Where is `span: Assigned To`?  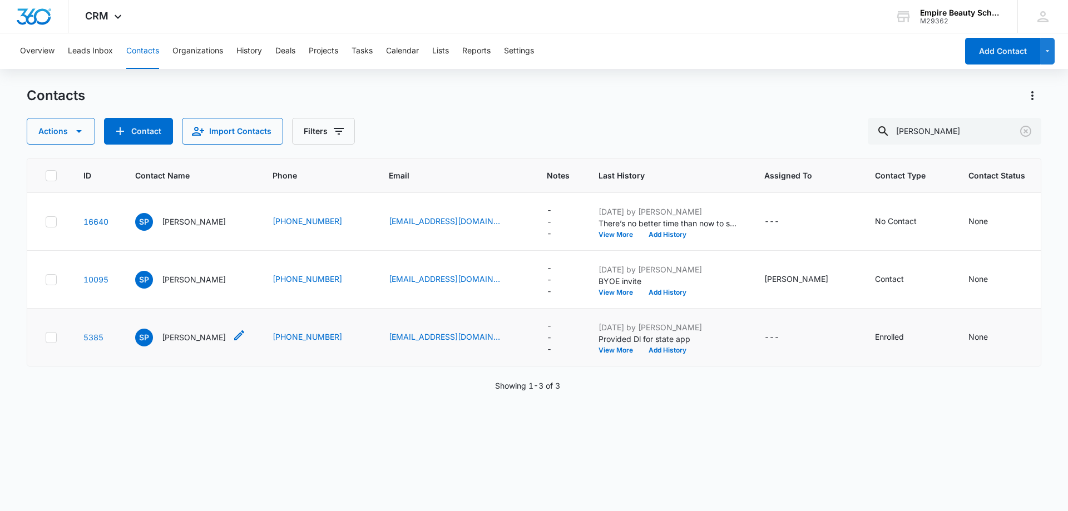
span: Assigned To is located at coordinates (798, 175).